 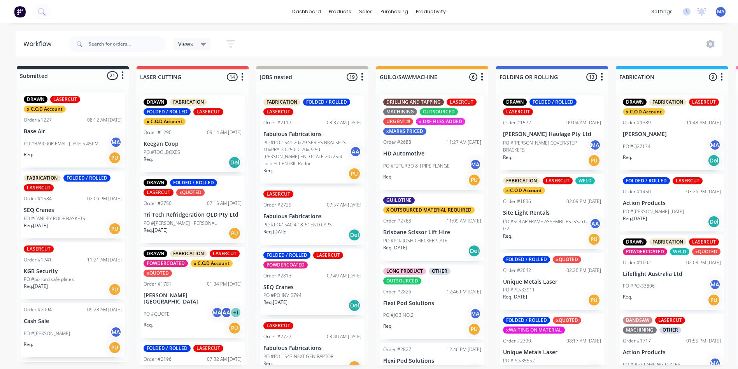 What do you see at coordinates (49, 279) in the screenshot?
I see `p: PO #po-lord safe plates` at bounding box center [49, 279].